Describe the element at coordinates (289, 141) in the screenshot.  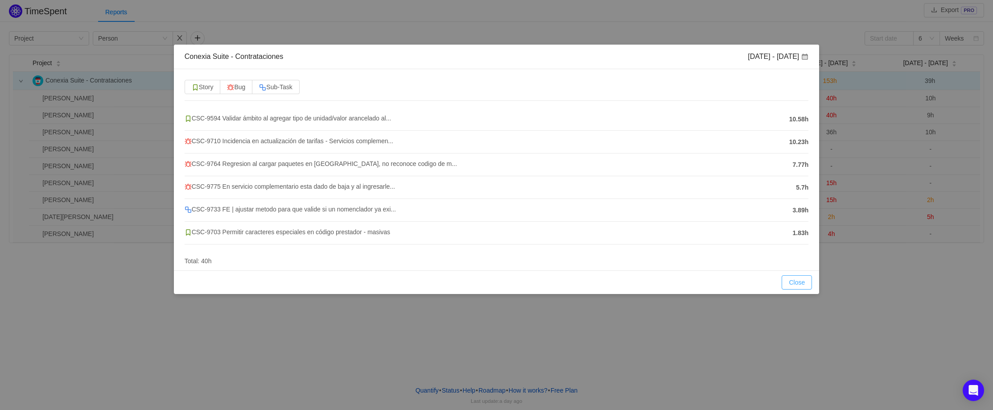
I see `span: CSC-9710 Incidencia en actualización de tarifas - Servicios complemen...` at that location.